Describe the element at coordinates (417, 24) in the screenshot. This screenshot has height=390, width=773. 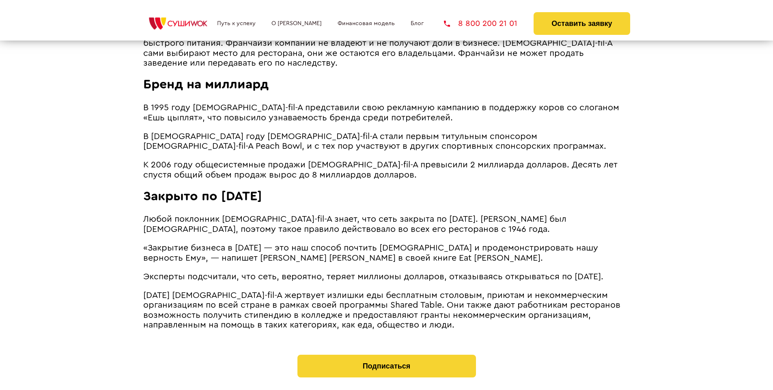
I see `a: Блог` at that location.